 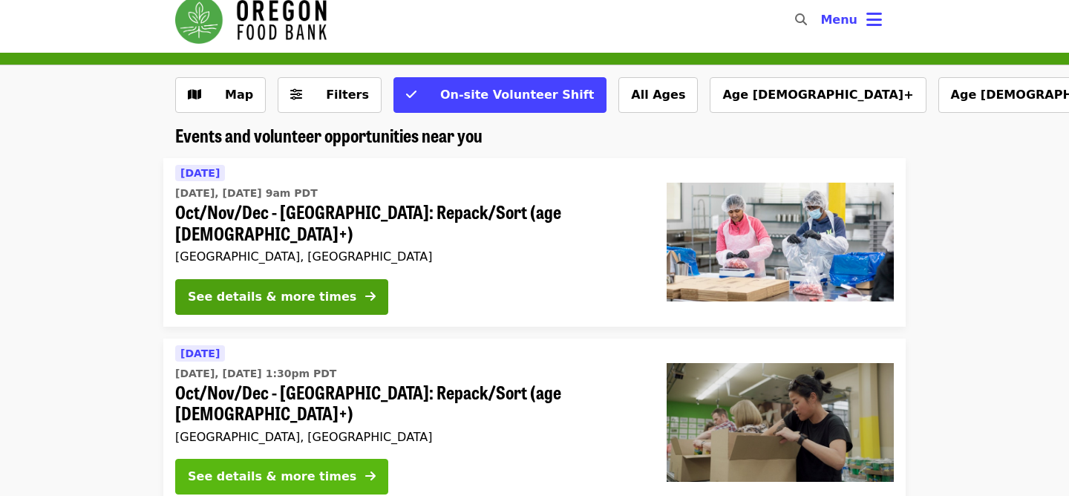 What do you see at coordinates (500, 95) in the screenshot?
I see `button: On-site Volunteer Shift` at bounding box center [500, 95].